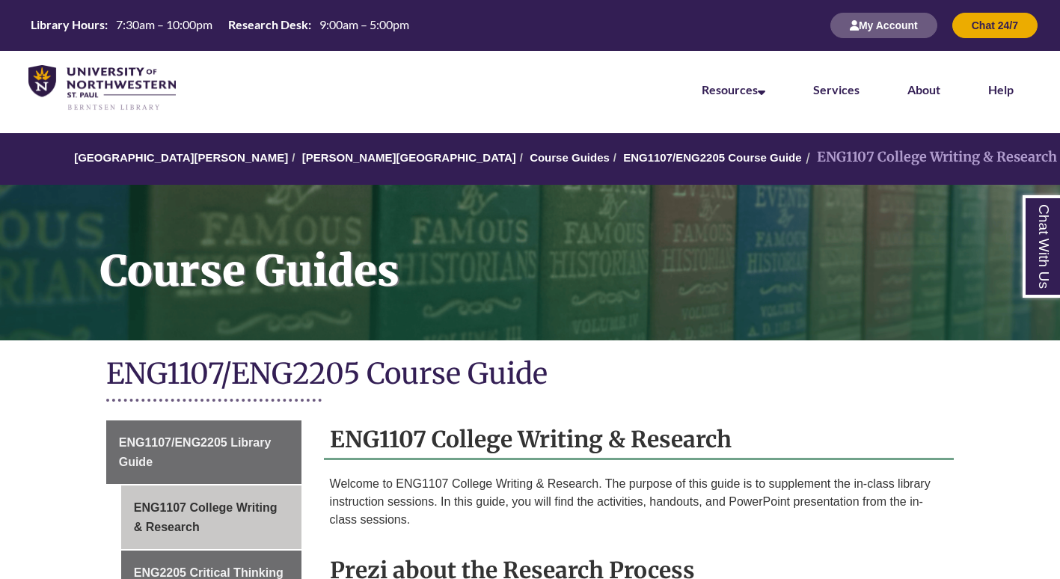 The height and width of the screenshot is (579, 1060). Describe the element at coordinates (924, 89) in the screenshot. I see `a: About` at that location.